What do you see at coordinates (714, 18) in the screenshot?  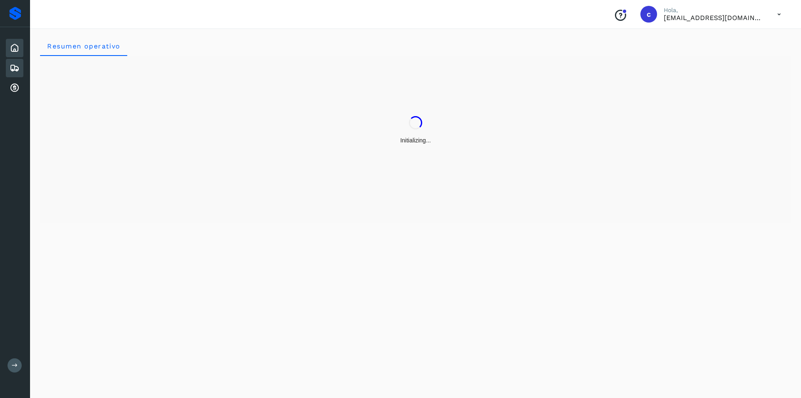 I see `p: carlosvazqueztgc@gmail.com` at bounding box center [714, 18].